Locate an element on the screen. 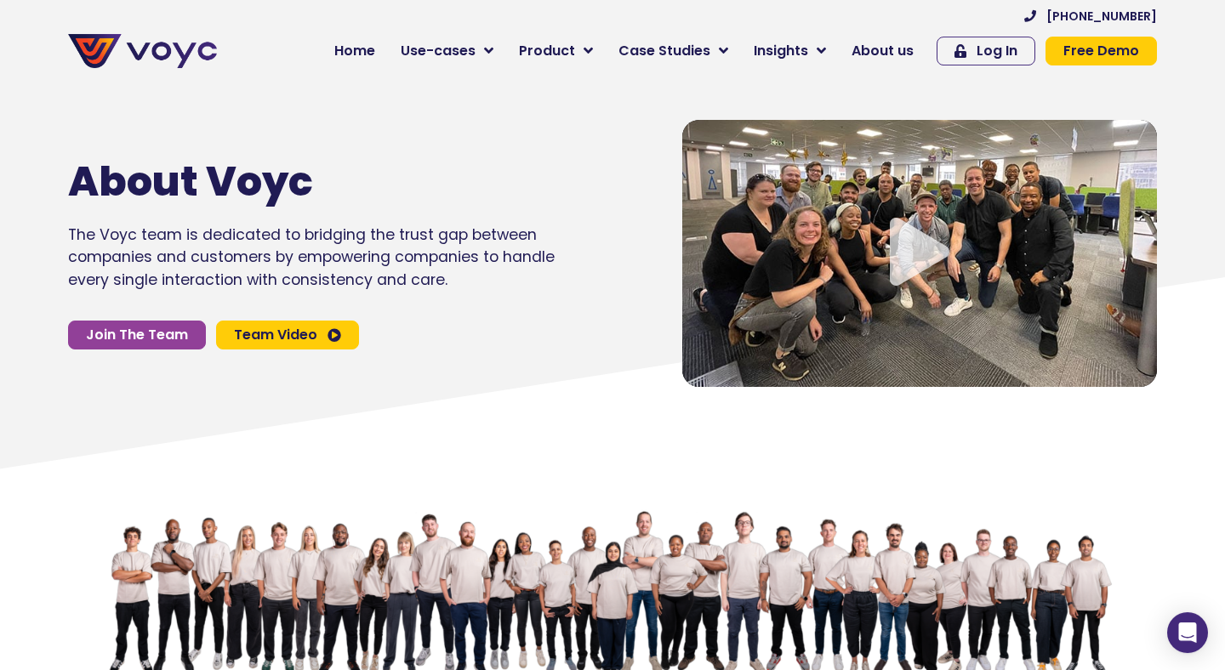  span: Team Video is located at coordinates (276, 335).